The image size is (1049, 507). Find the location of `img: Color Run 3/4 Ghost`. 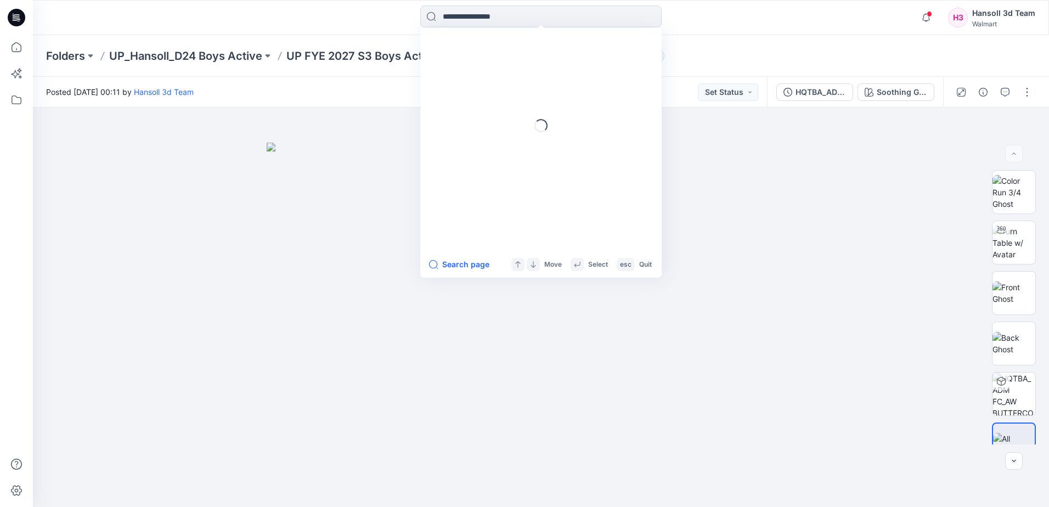

img: Color Run 3/4 Ghost is located at coordinates (1014, 192).